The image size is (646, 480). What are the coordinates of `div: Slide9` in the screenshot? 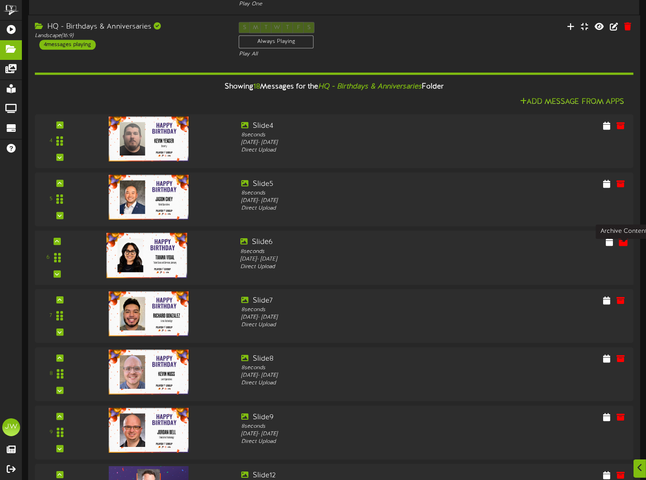 It's located at (359, 417).